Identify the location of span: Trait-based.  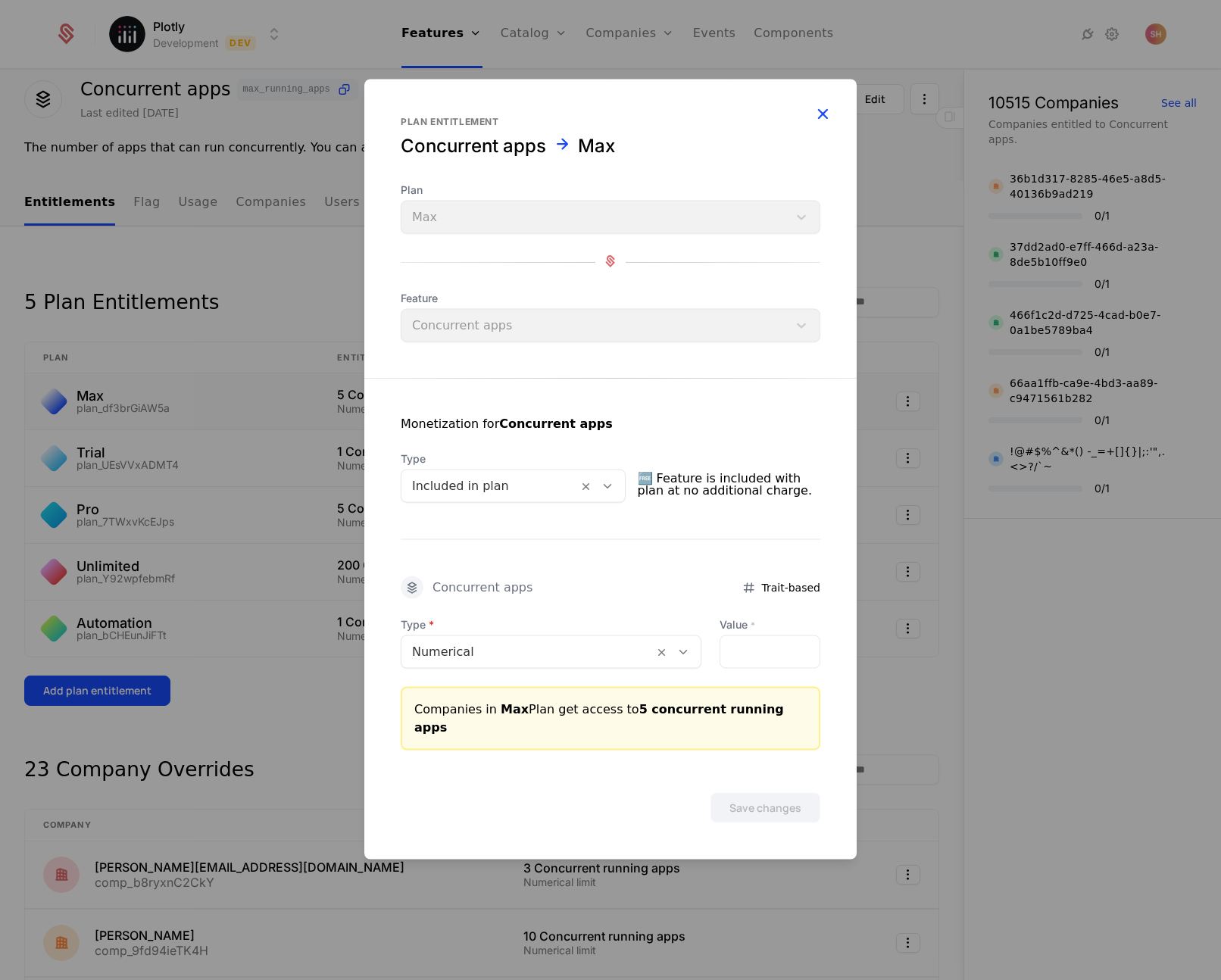
(791, 588).